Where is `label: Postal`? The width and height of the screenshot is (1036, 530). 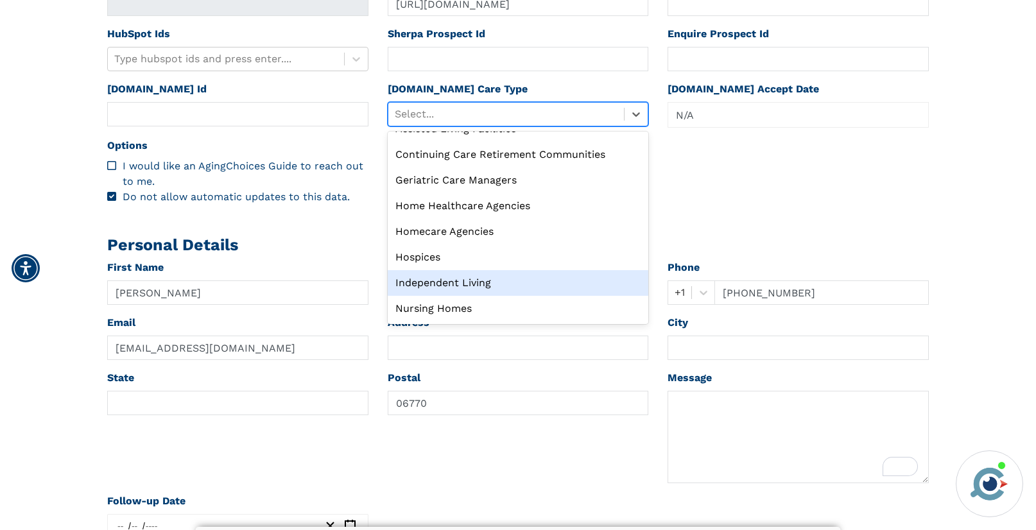
label: Postal is located at coordinates (404, 378).